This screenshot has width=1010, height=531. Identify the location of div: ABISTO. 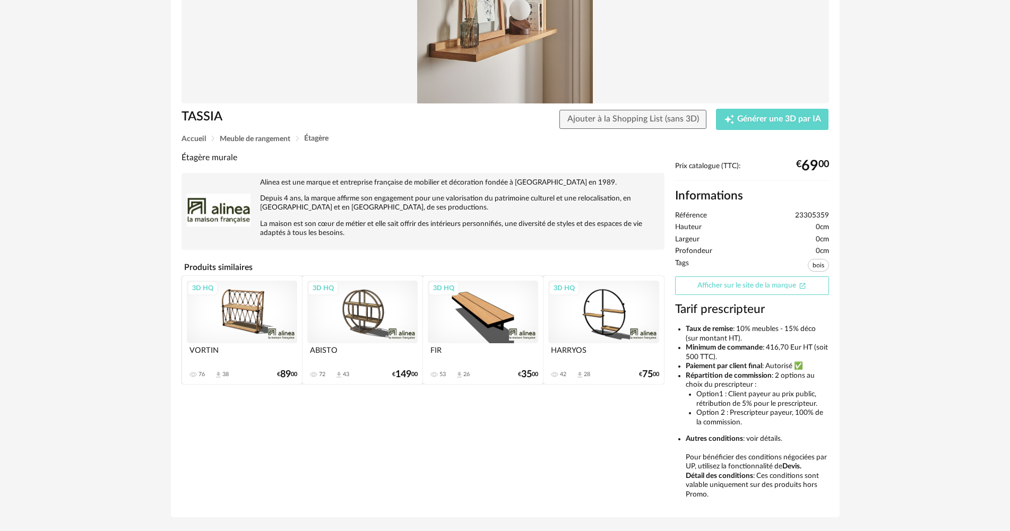
(362, 354).